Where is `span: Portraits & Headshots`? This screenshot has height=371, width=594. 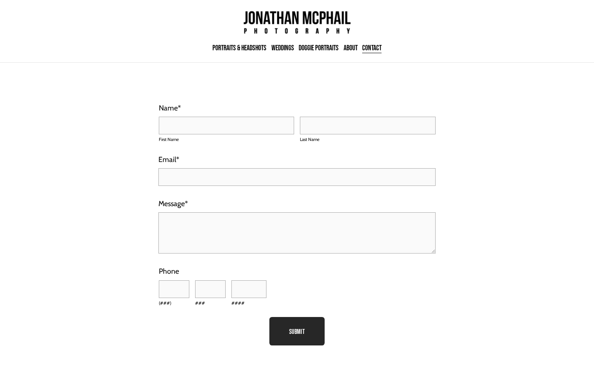 span: Portraits & Headshots is located at coordinates (239, 48).